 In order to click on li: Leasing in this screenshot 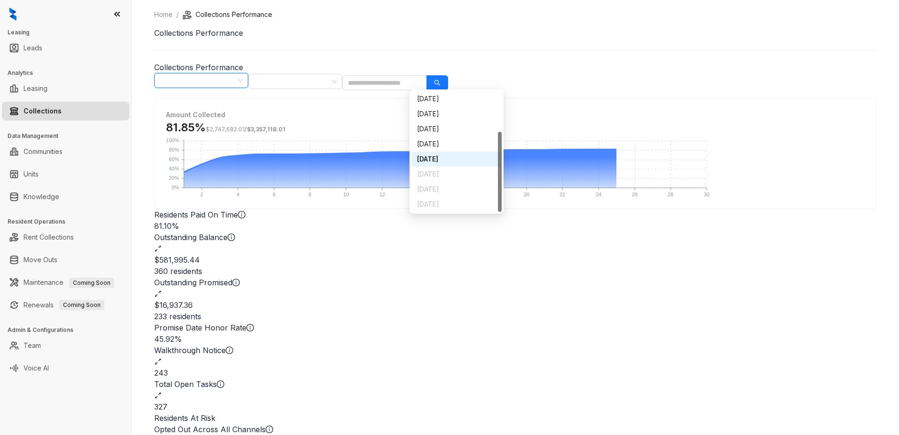, I will do `click(65, 88)`.